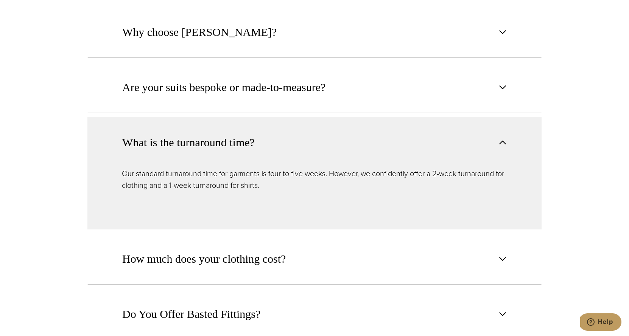  What do you see at coordinates (191, 314) in the screenshot?
I see `span: Do You Offer Basted Fittings?` at bounding box center [191, 314].